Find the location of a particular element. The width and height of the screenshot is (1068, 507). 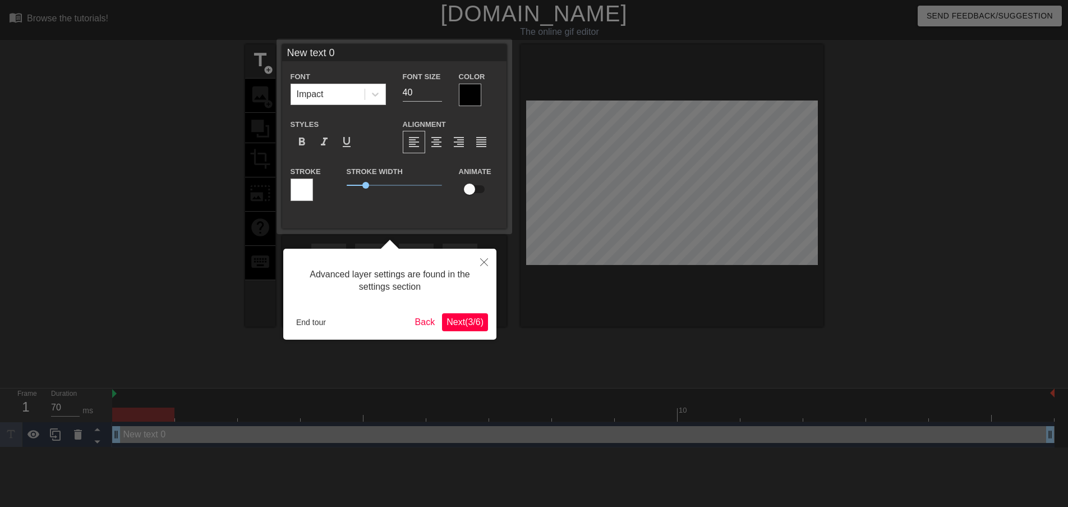

button: End tour is located at coordinates (311, 322).